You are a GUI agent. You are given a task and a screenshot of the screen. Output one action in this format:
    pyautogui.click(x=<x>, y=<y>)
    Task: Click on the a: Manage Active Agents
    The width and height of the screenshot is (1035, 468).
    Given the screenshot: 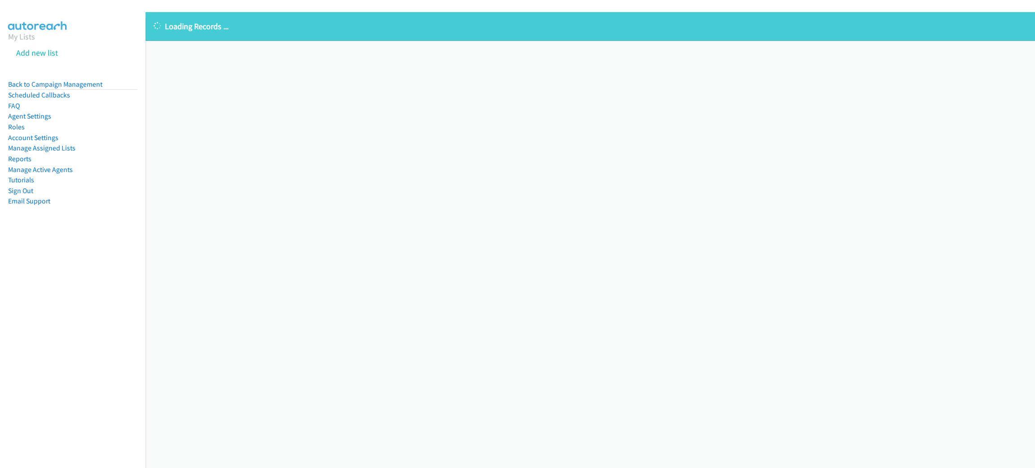 What is the action you would take?
    pyautogui.click(x=40, y=169)
    